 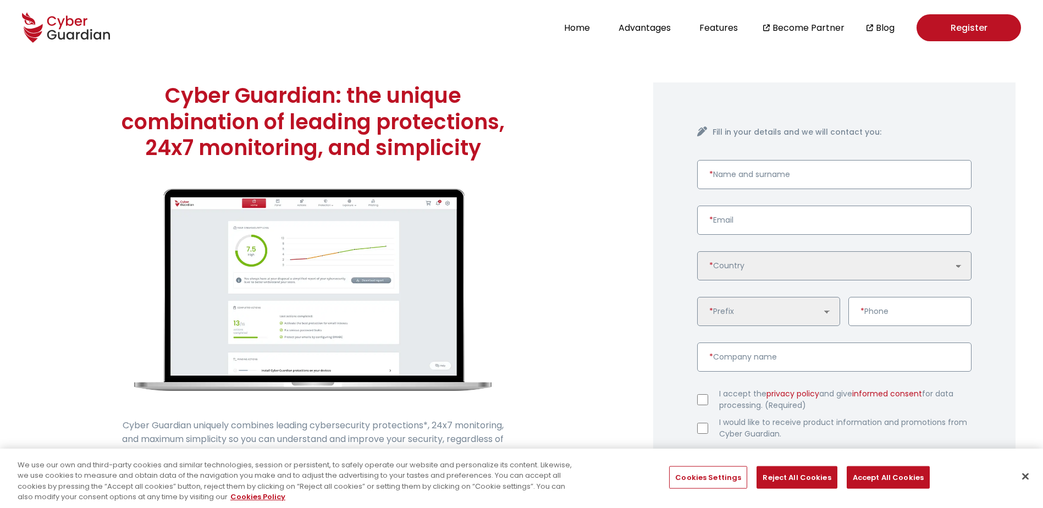 What do you see at coordinates (645, 28) in the screenshot?
I see `button: Advantages` at bounding box center [645, 28].